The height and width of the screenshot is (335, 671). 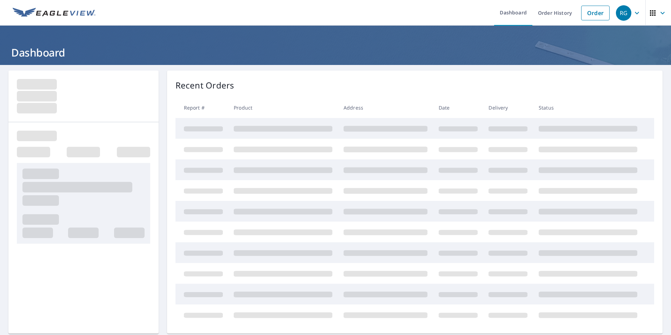 What do you see at coordinates (386, 107) in the screenshot?
I see `th: Address` at bounding box center [386, 107].